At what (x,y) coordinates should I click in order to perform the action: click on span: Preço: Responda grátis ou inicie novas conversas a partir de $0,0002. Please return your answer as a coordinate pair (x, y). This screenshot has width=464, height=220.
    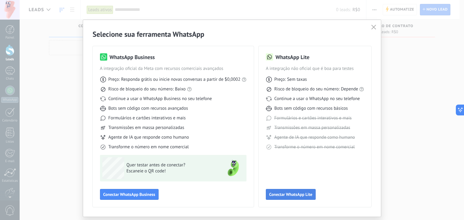
    Looking at the image, I should click on (174, 80).